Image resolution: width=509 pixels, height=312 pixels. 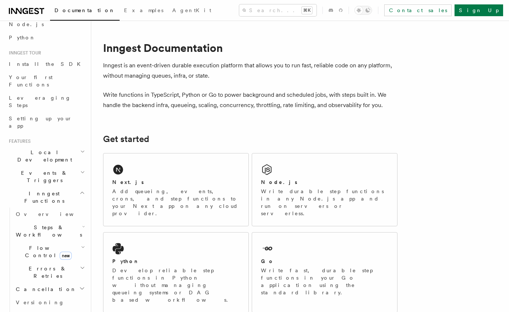 I want to click on a: Documentation, so click(x=85, y=11).